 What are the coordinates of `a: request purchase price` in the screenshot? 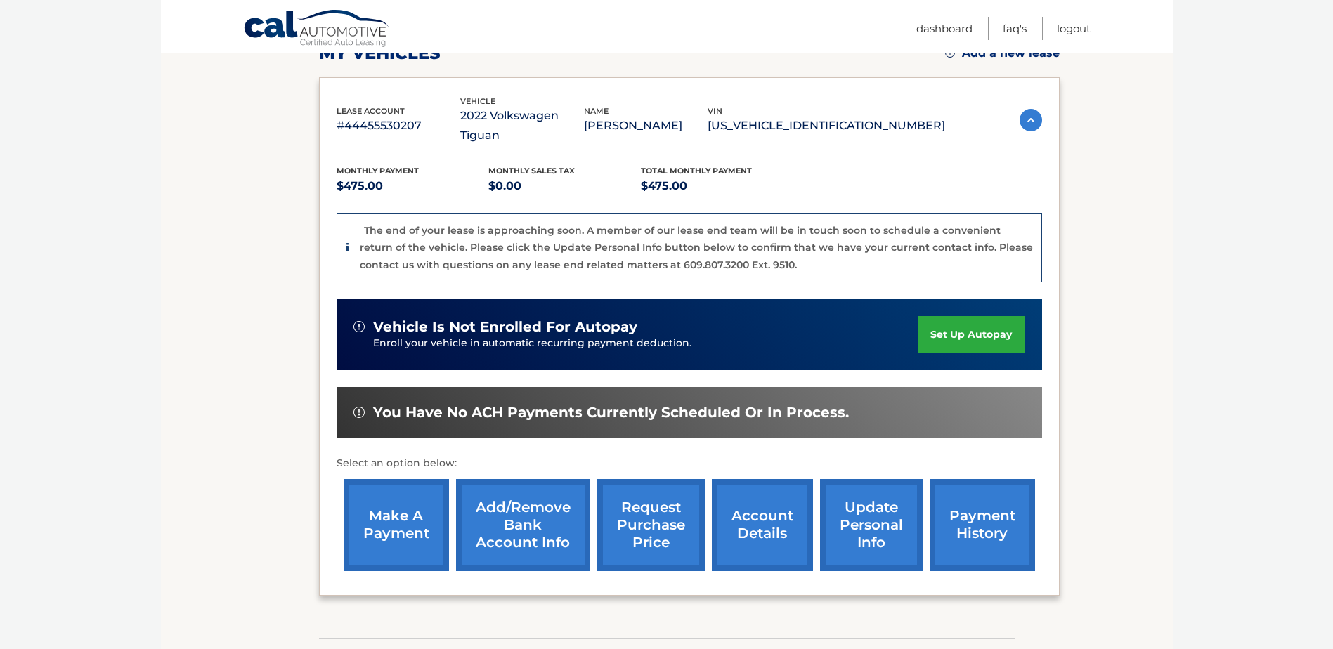 It's located at (651, 525).